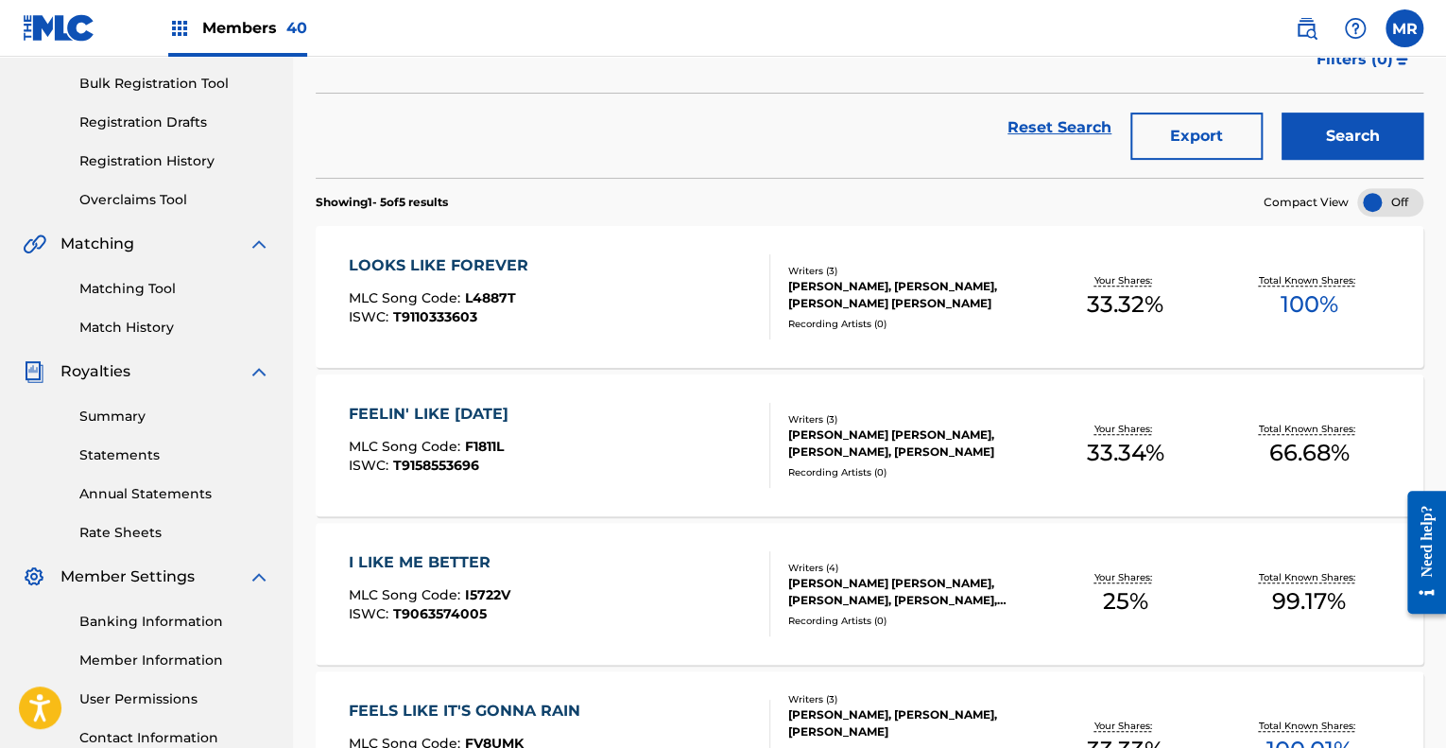 The image size is (1446, 748). What do you see at coordinates (1306, 28) in the screenshot?
I see `img: search` at bounding box center [1306, 28].